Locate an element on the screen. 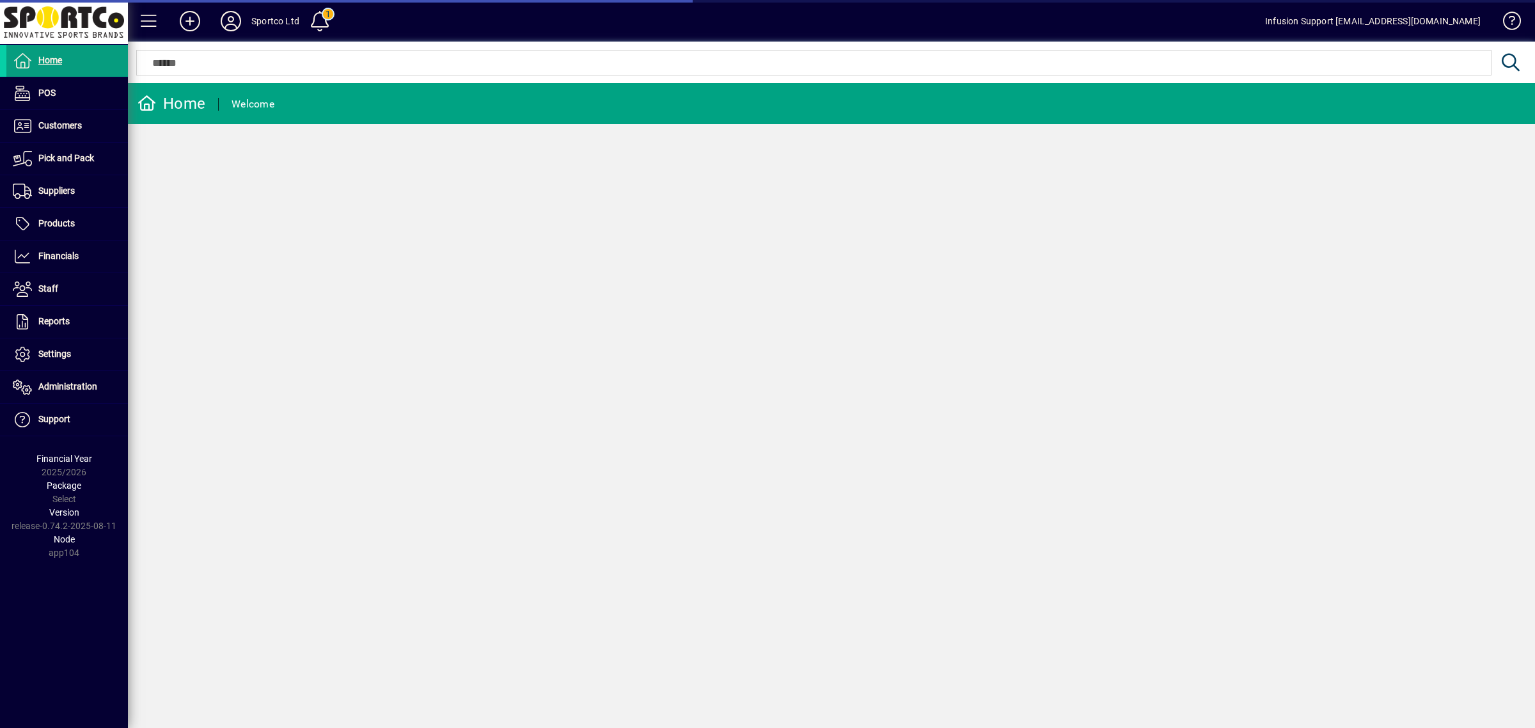 The image size is (1535, 728). span: POS is located at coordinates (47, 93).